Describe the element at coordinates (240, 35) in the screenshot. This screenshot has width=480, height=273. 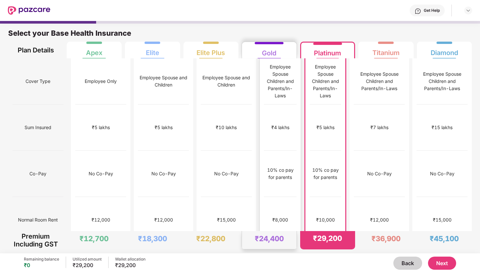
I see `div: Select your Base Health Insurance` at that location.